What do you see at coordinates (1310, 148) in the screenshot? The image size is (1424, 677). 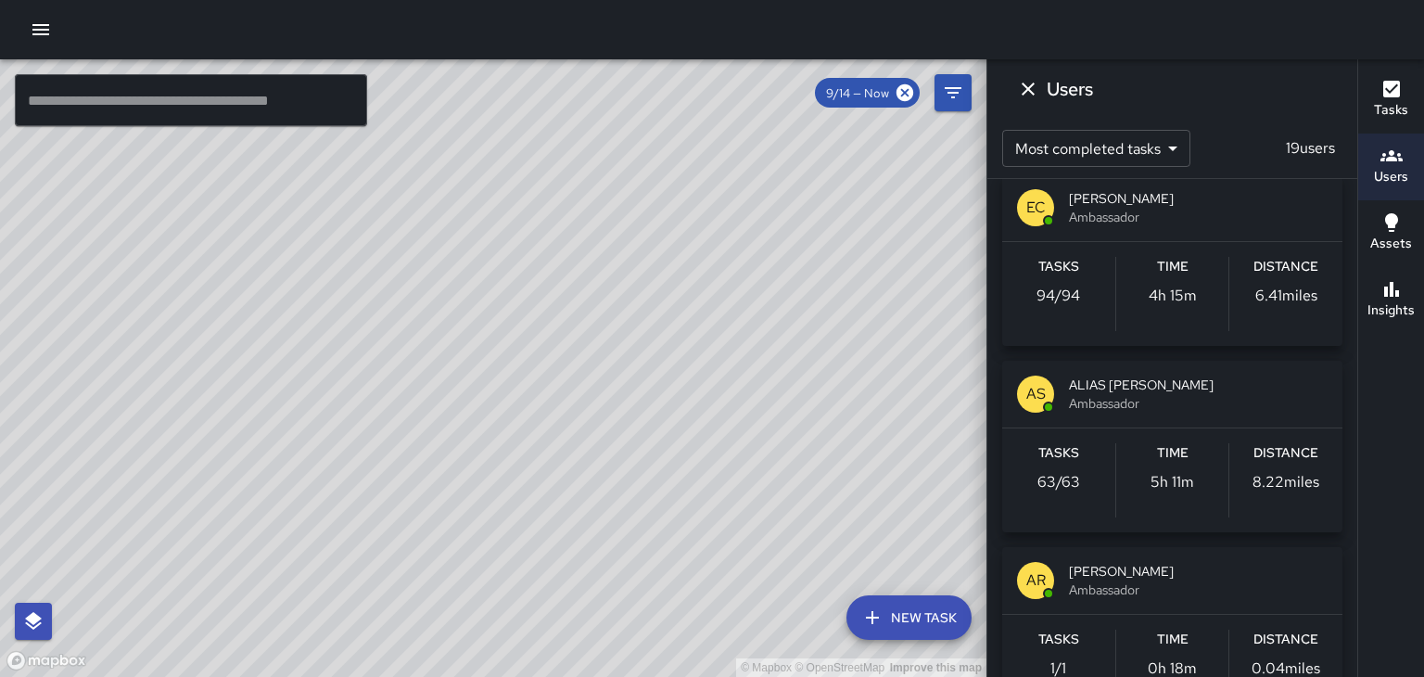 I see `p: 19 users` at bounding box center [1310, 148].